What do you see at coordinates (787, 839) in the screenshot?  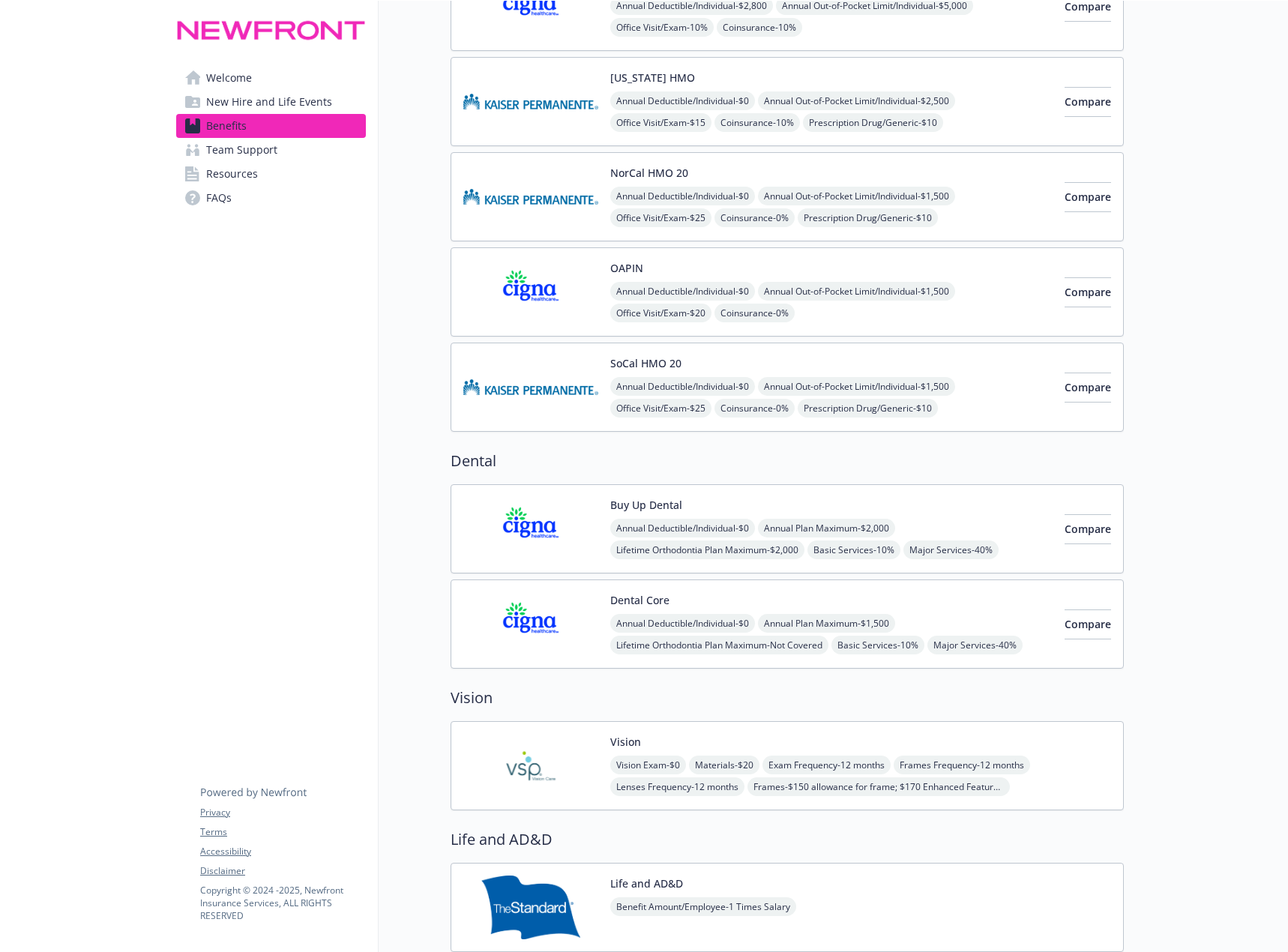 I see `h2: Life and AD&D` at bounding box center [787, 839].